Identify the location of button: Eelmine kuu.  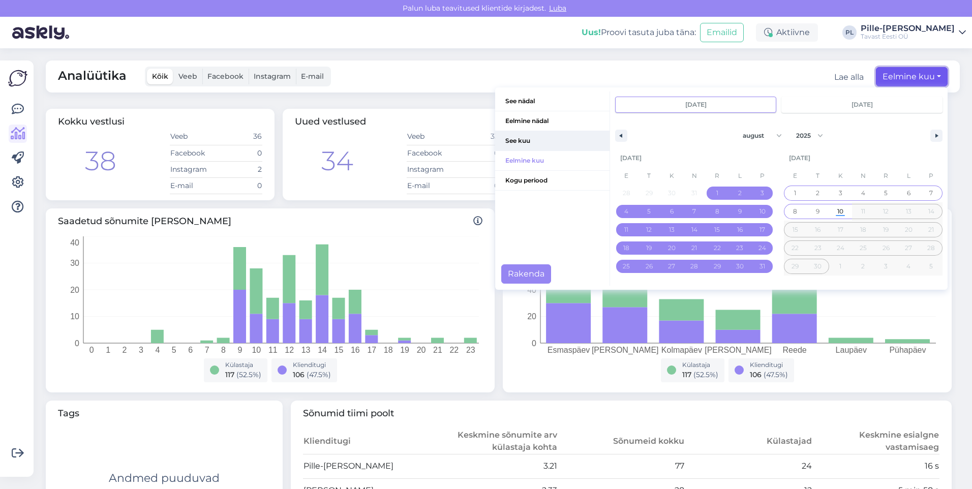
(911, 77).